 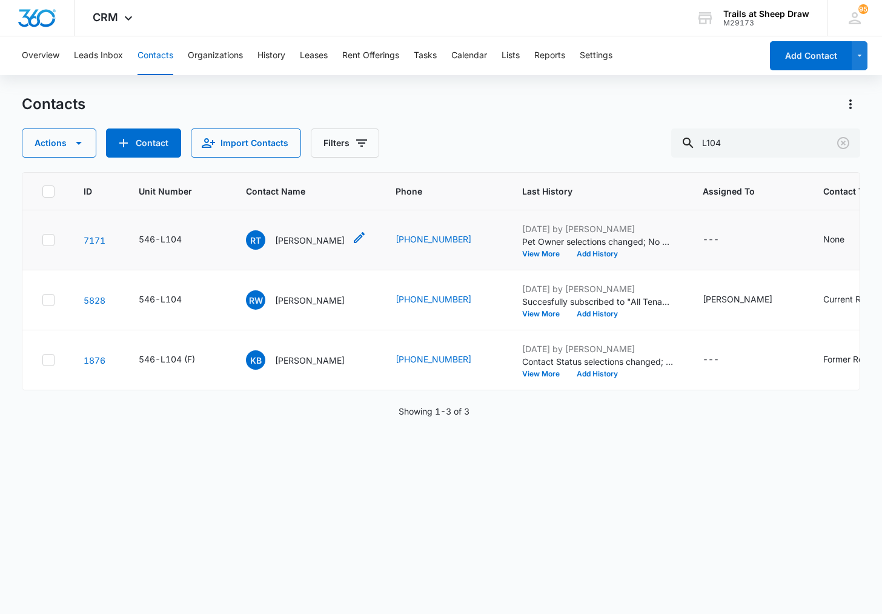 What do you see at coordinates (246, 143) in the screenshot?
I see `button: Import Contacts` at bounding box center [246, 143].